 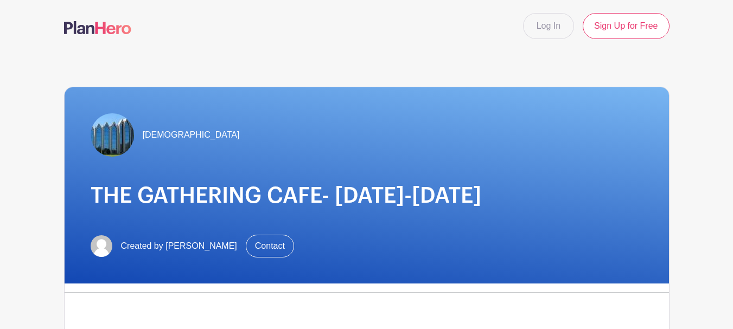 I want to click on img: logo-507f7623f17ff9eddc593b1ce0a138ce2505c220e1c5a4e2b4648c50719b7d32.svg, so click(x=98, y=28).